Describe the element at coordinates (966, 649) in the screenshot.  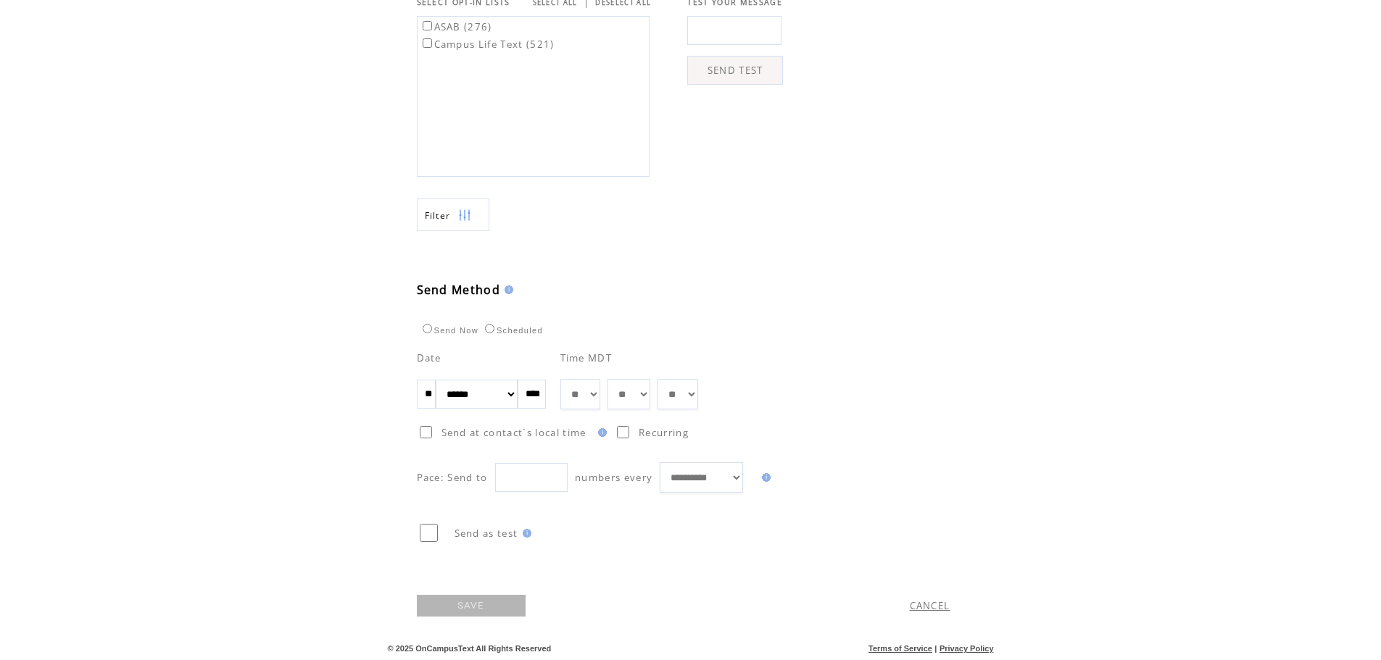
I see `a: Privacy Policy` at that location.